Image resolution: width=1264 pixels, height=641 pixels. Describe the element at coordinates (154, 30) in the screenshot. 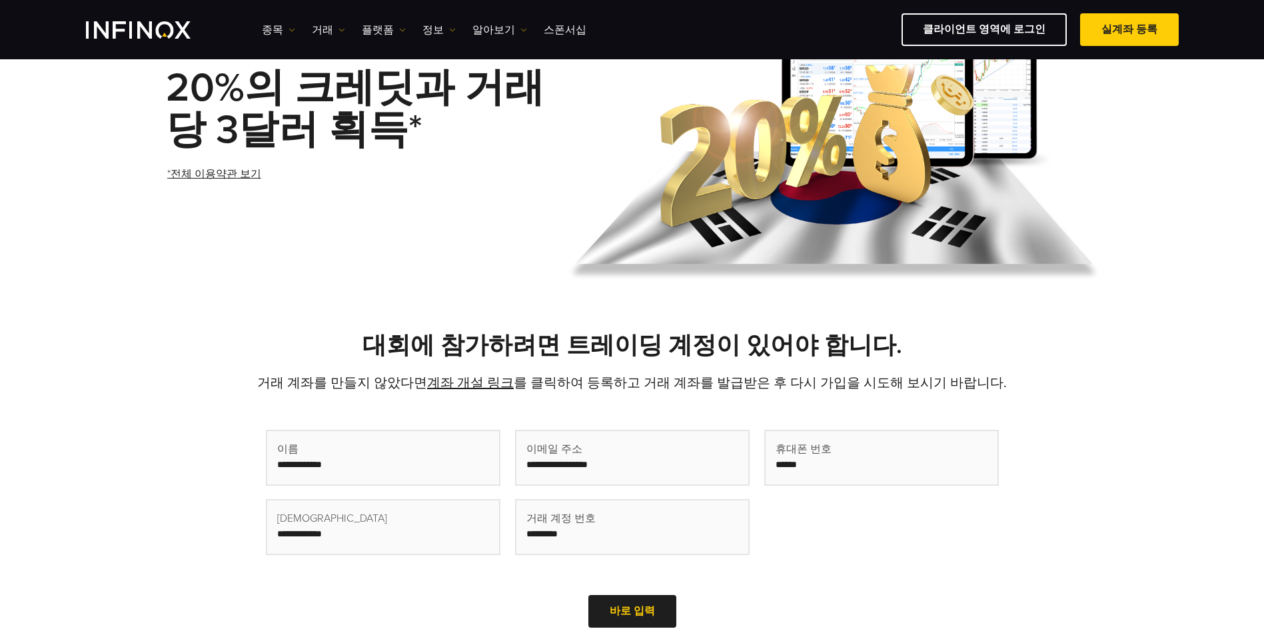

I see `a: INFINOX Logo` at that location.